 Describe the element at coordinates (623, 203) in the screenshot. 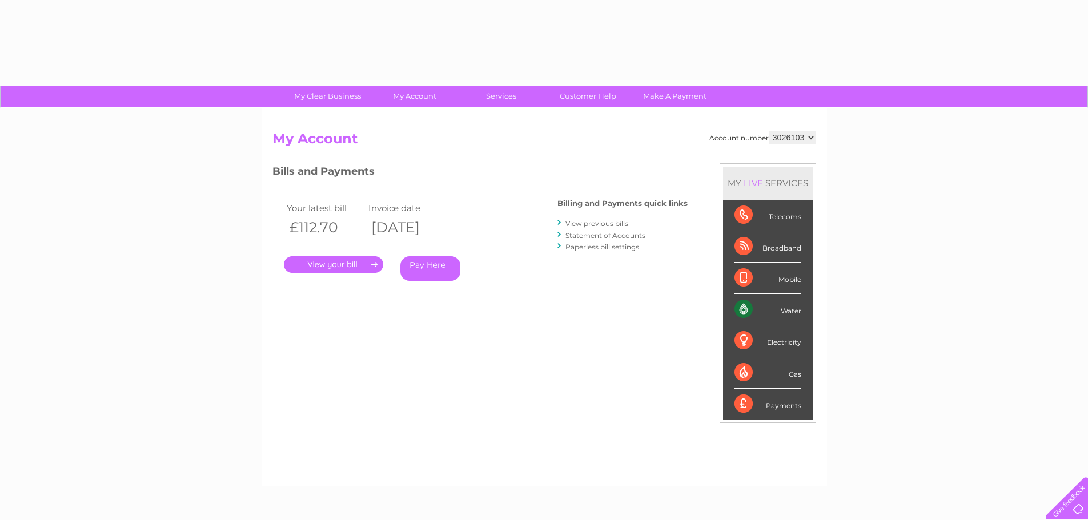

I see `h4: Billing and Payments quick links` at that location.